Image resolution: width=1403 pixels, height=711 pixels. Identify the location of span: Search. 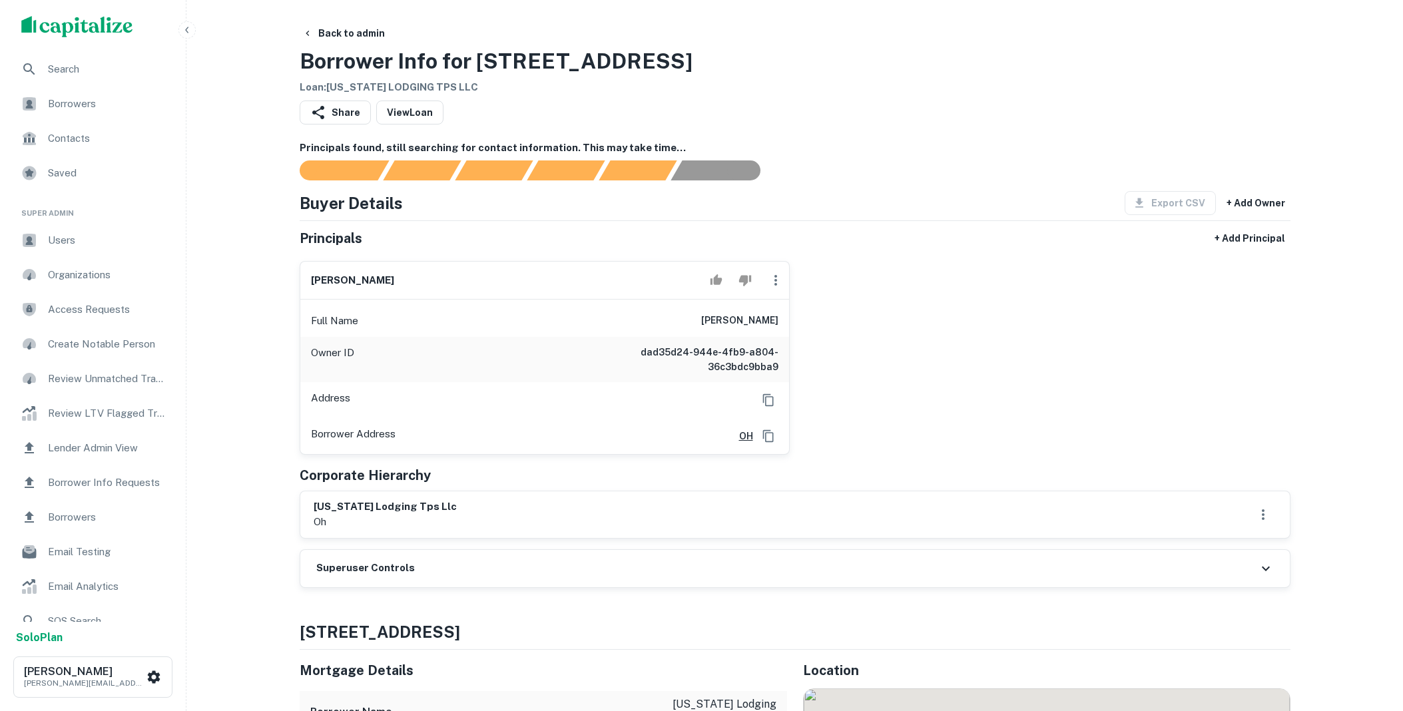
(107, 69).